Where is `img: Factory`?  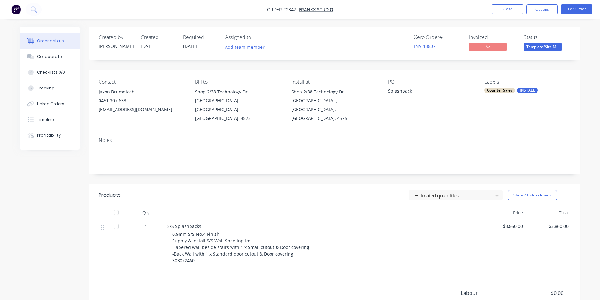 img: Factory is located at coordinates (16, 9).